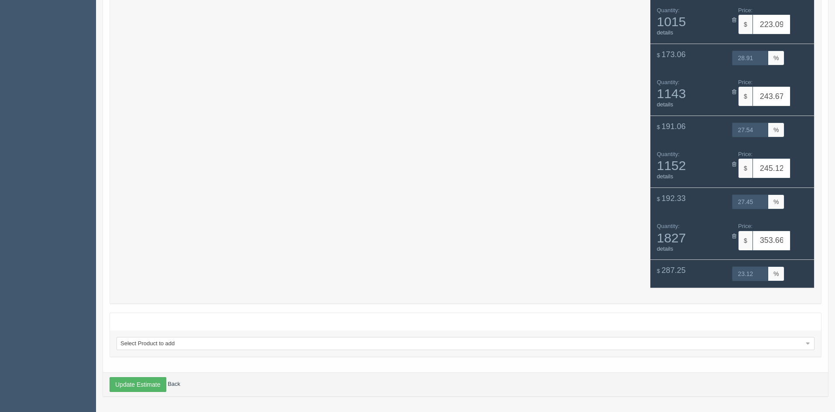 This screenshot has width=835, height=412. Describe the element at coordinates (138, 385) in the screenshot. I see `button: Update Estimate` at that location.